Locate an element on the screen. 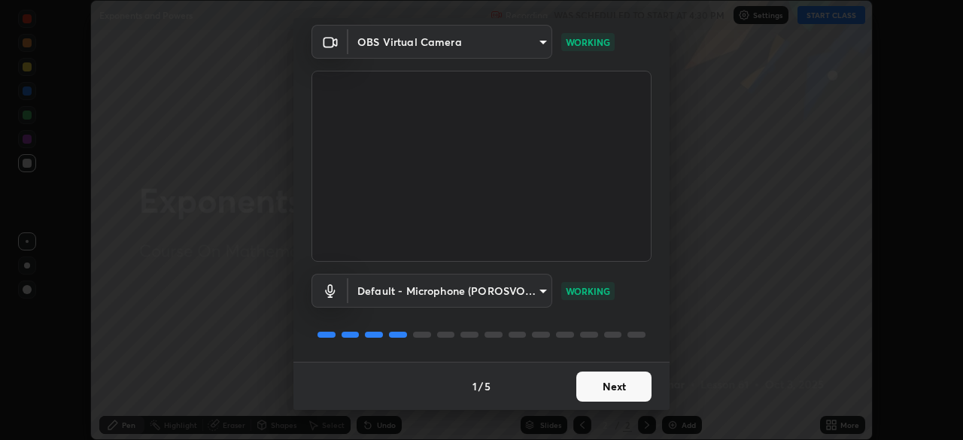 This screenshot has height=440, width=963. h4: 1 is located at coordinates (475, 386).